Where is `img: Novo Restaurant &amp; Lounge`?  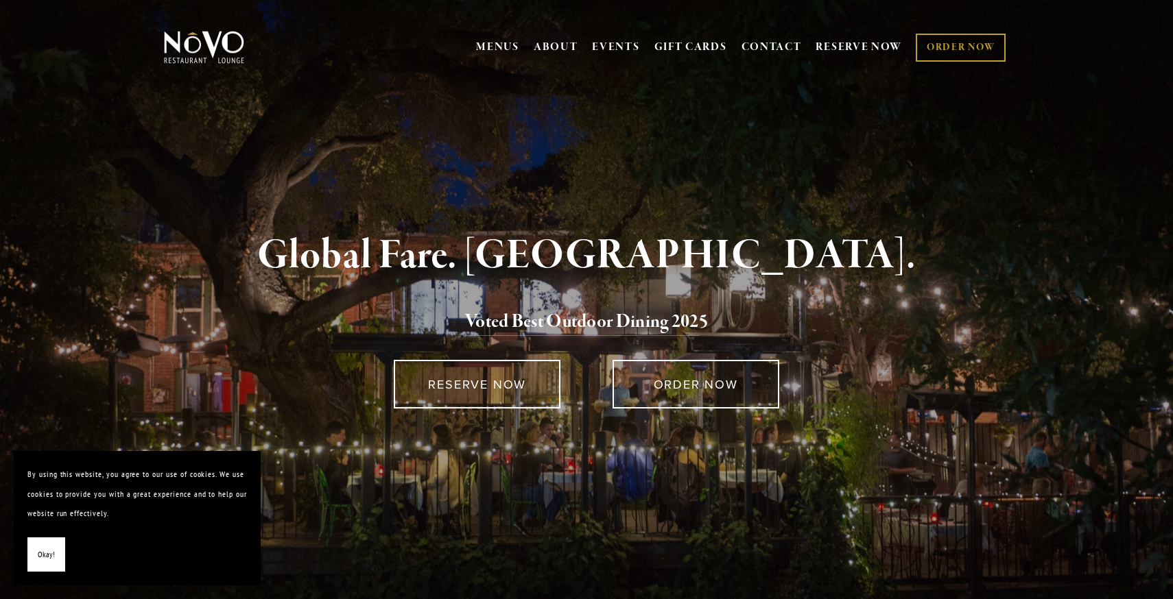 img: Novo Restaurant &amp; Lounge is located at coordinates (204, 47).